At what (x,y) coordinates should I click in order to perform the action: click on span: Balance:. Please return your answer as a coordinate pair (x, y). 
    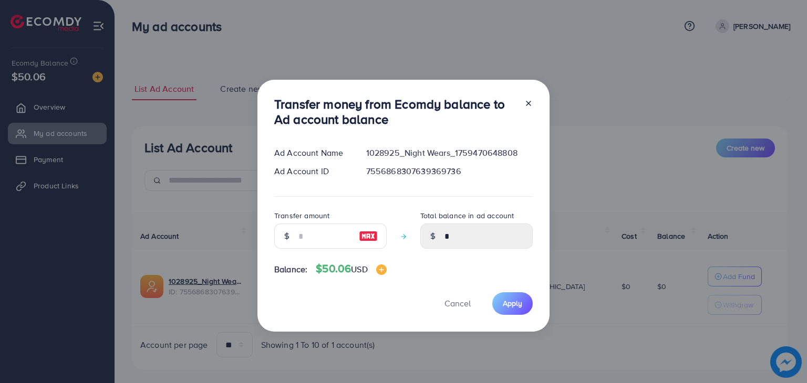
    Looking at the image, I should click on (290, 269).